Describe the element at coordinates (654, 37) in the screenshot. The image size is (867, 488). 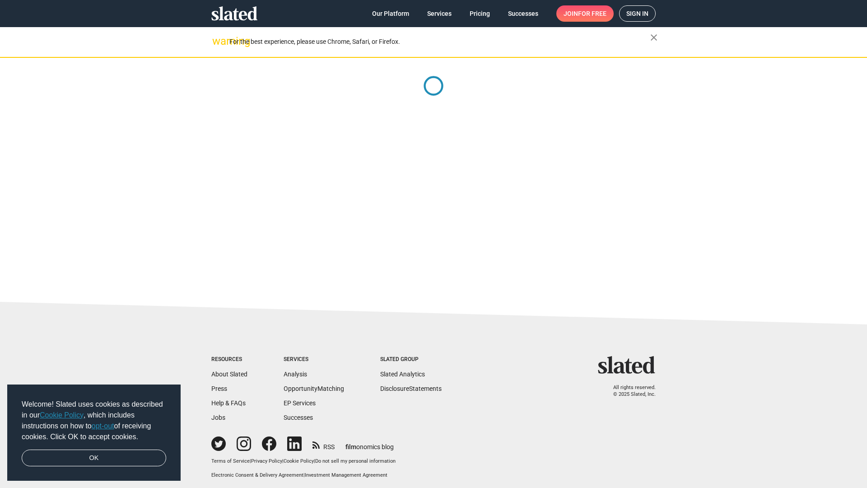
I see `mat-icon: close` at that location.